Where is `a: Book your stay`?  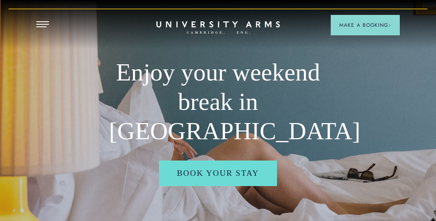 a: Book your stay is located at coordinates (218, 174).